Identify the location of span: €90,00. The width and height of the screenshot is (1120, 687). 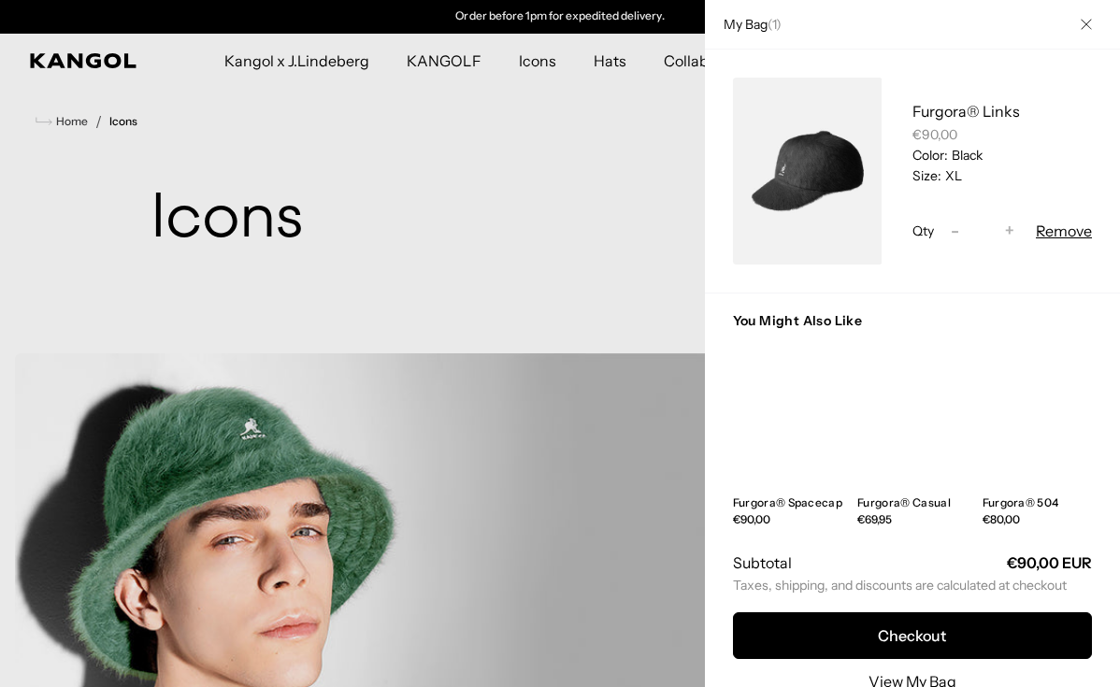
(752, 519).